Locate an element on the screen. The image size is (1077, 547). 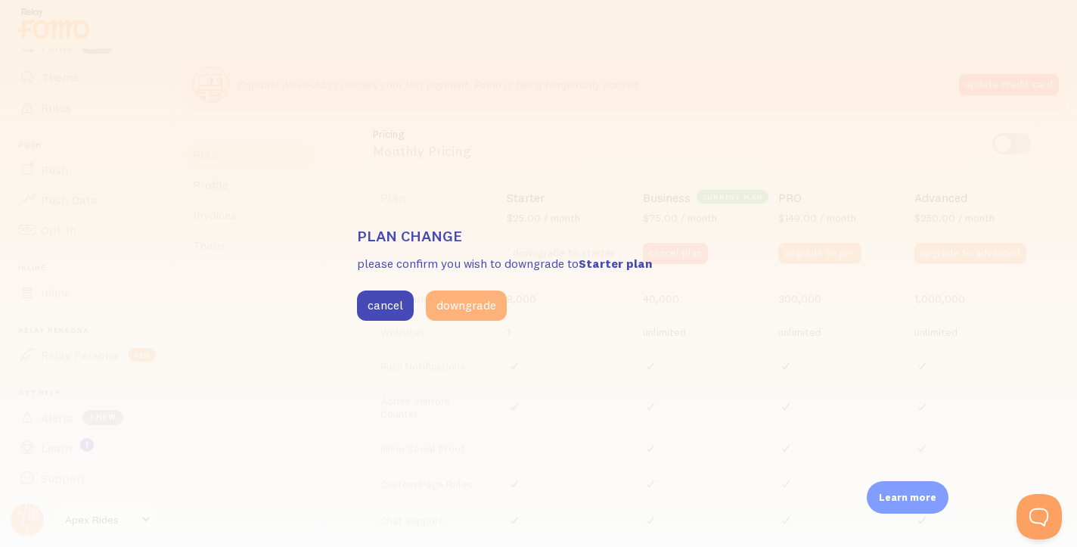
h3: Plan change is located at coordinates (539, 236).